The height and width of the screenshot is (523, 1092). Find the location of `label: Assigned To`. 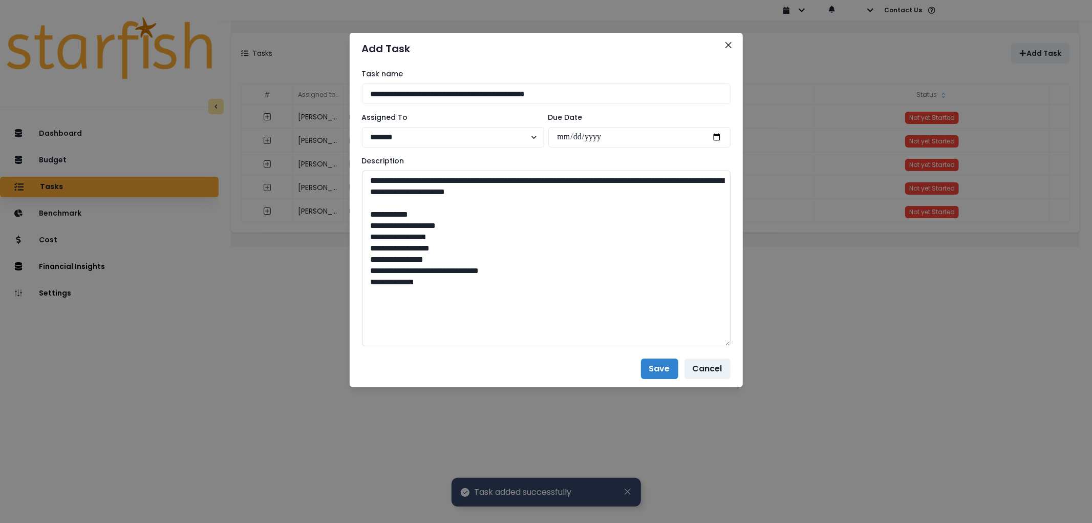

label: Assigned To is located at coordinates (450, 117).